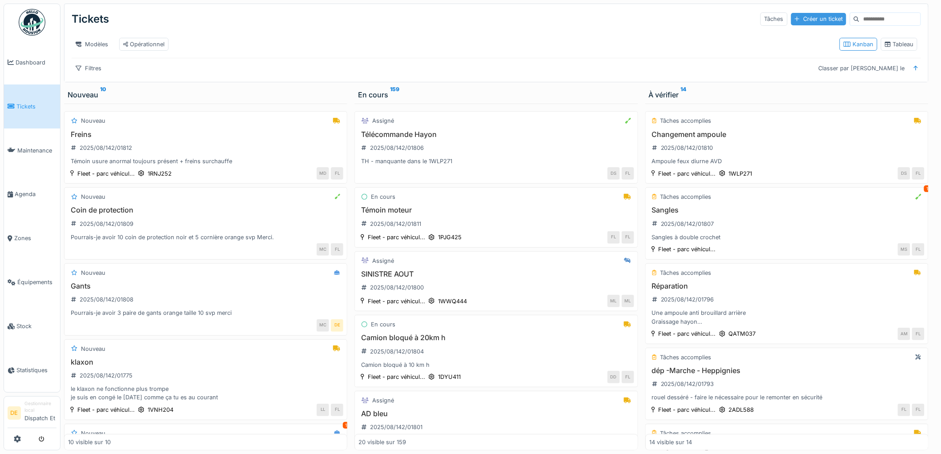 The width and height of the screenshot is (941, 454). What do you see at coordinates (205, 210) in the screenshot?
I see `h3: Coin de protection` at bounding box center [205, 210].